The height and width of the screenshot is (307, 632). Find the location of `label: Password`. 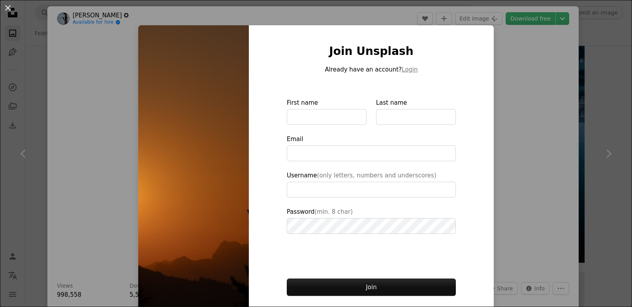

label: Password is located at coordinates (371, 220).